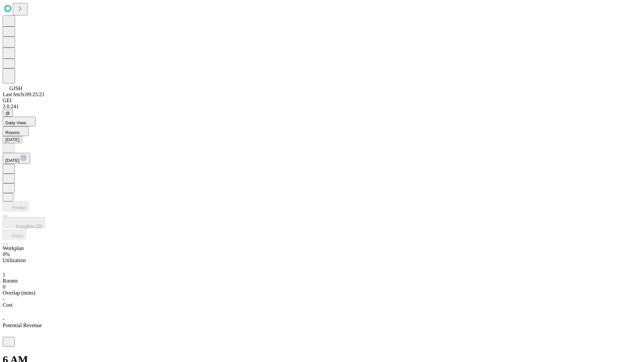  I want to click on span: Potential Revenue, so click(22, 325).